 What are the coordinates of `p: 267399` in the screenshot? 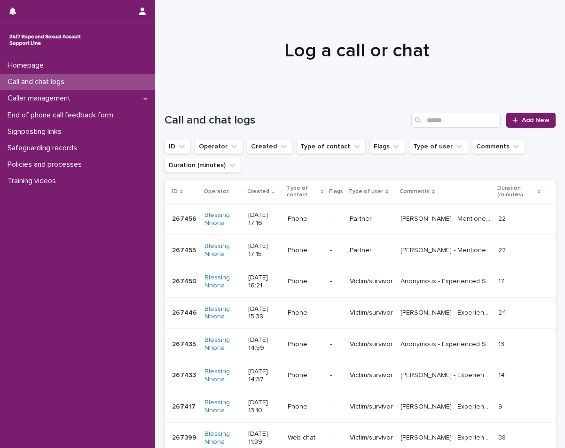 It's located at (185, 437).